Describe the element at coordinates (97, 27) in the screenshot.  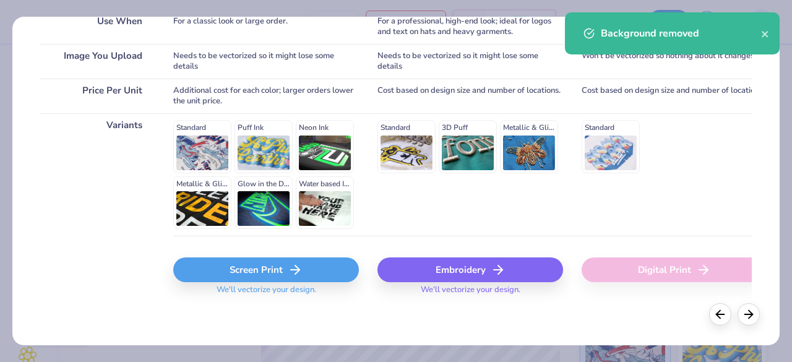
I see `div: Use When` at that location.